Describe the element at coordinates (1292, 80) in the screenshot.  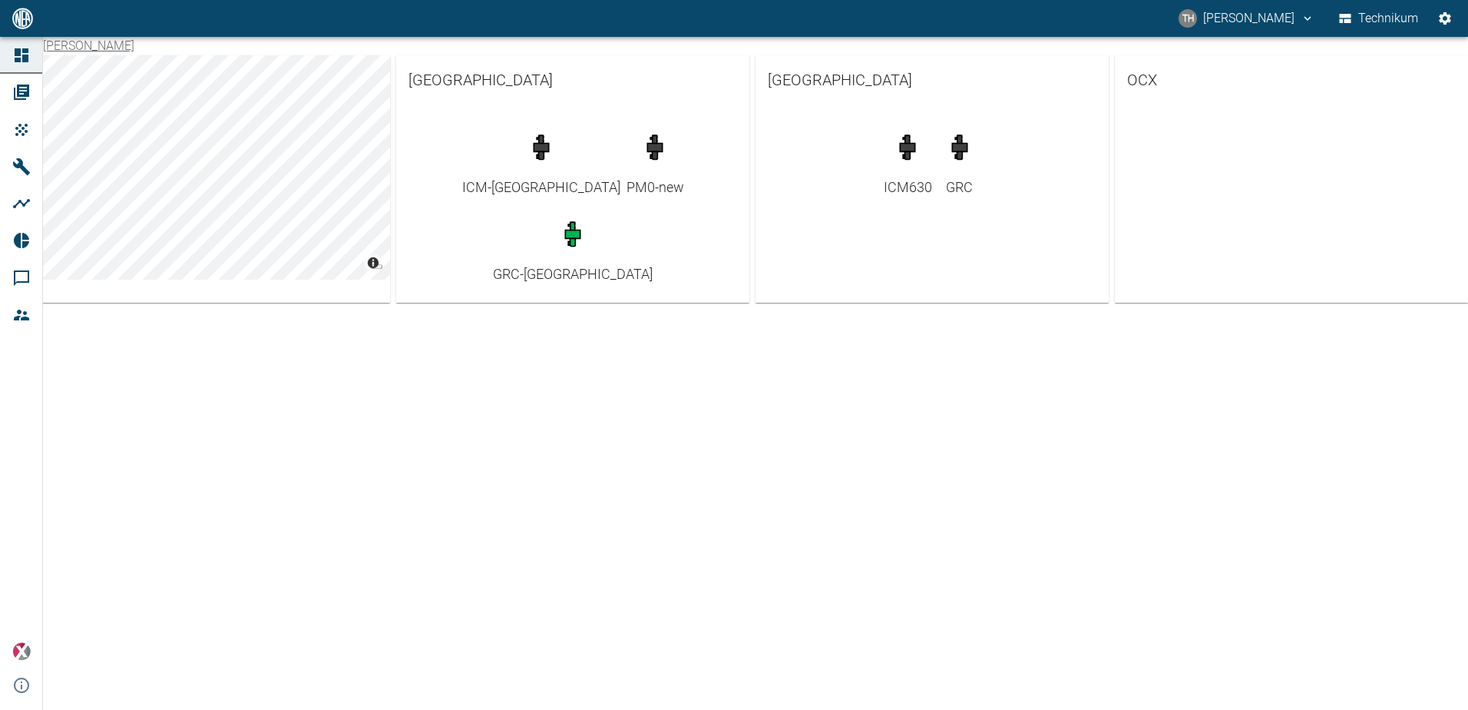
I see `a: OCX` at that location.